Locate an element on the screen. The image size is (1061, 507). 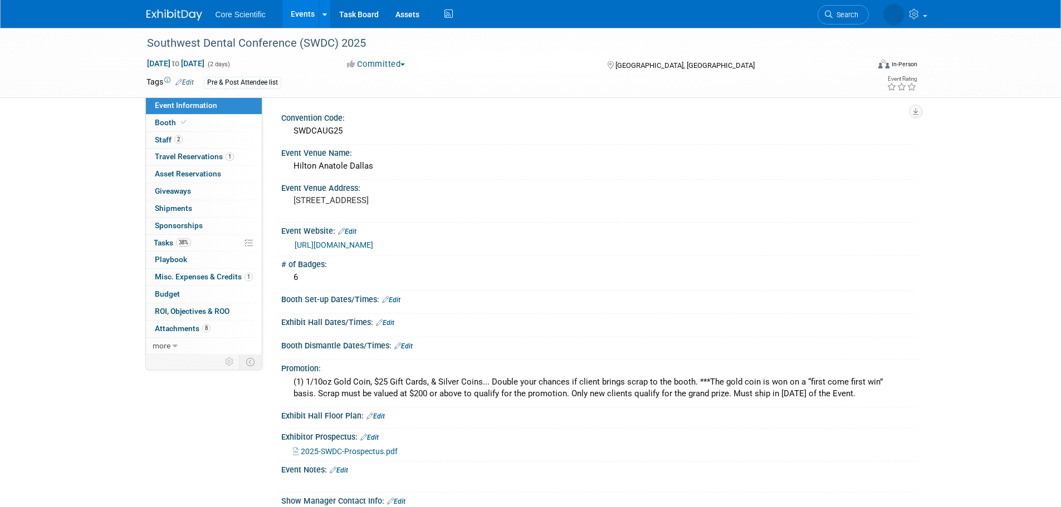
a: 2025-SWDC-Prospectus.pdf is located at coordinates (345, 452).